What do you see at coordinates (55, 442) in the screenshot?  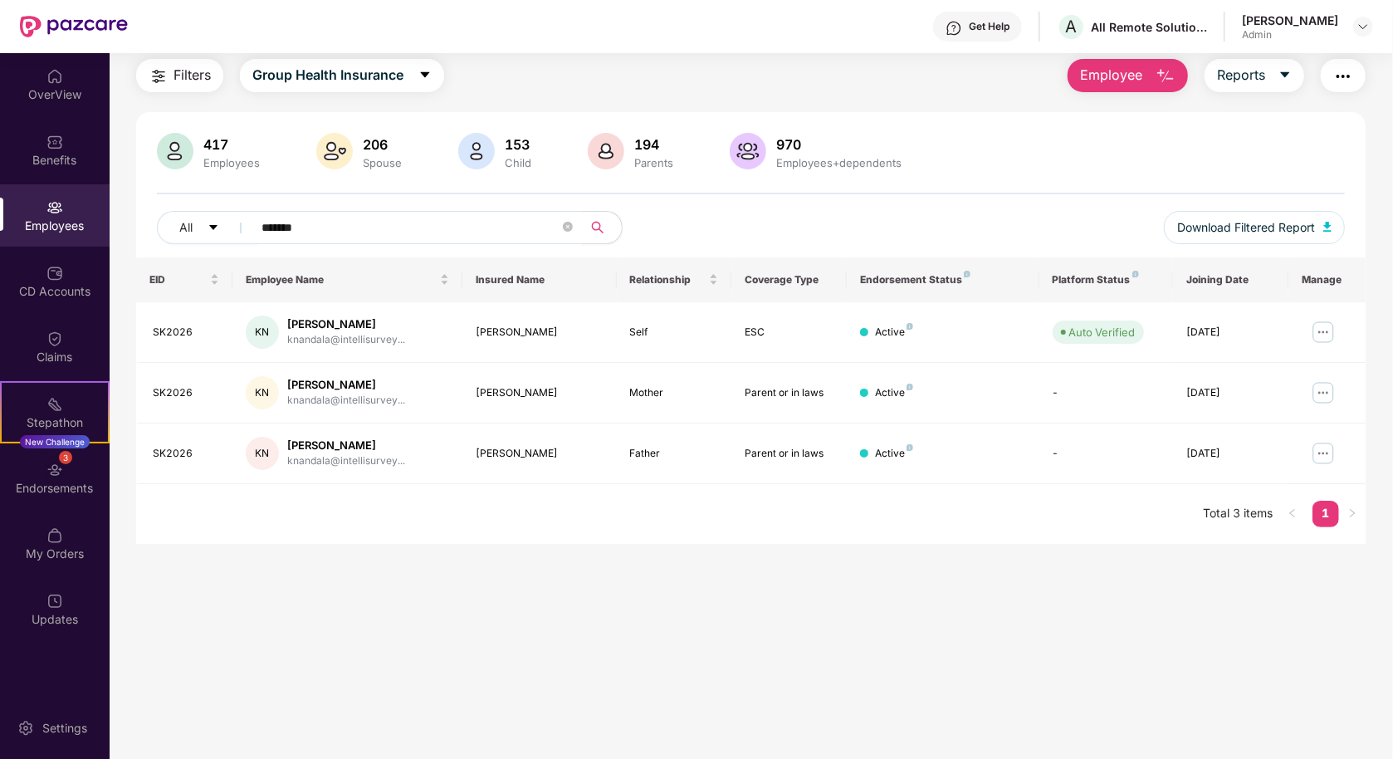 I see `div: New Challenge` at bounding box center [55, 442].